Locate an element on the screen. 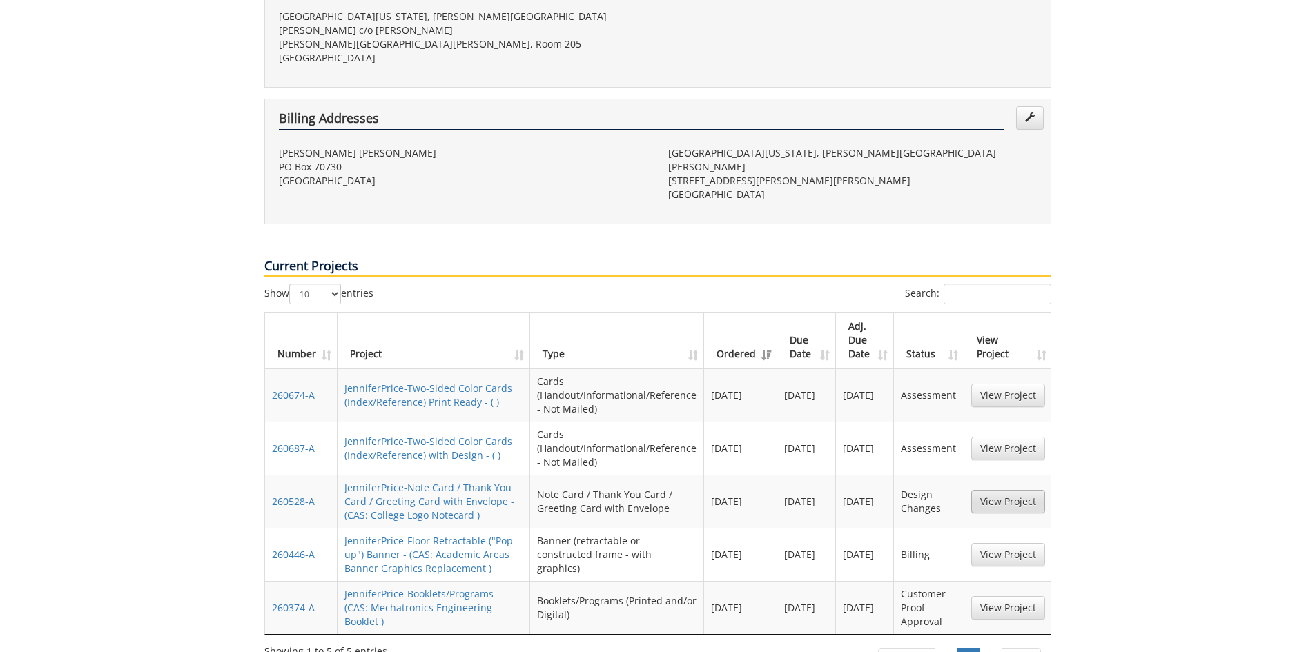 The width and height of the screenshot is (1315, 652). p: Current Projects is located at coordinates (658, 267).